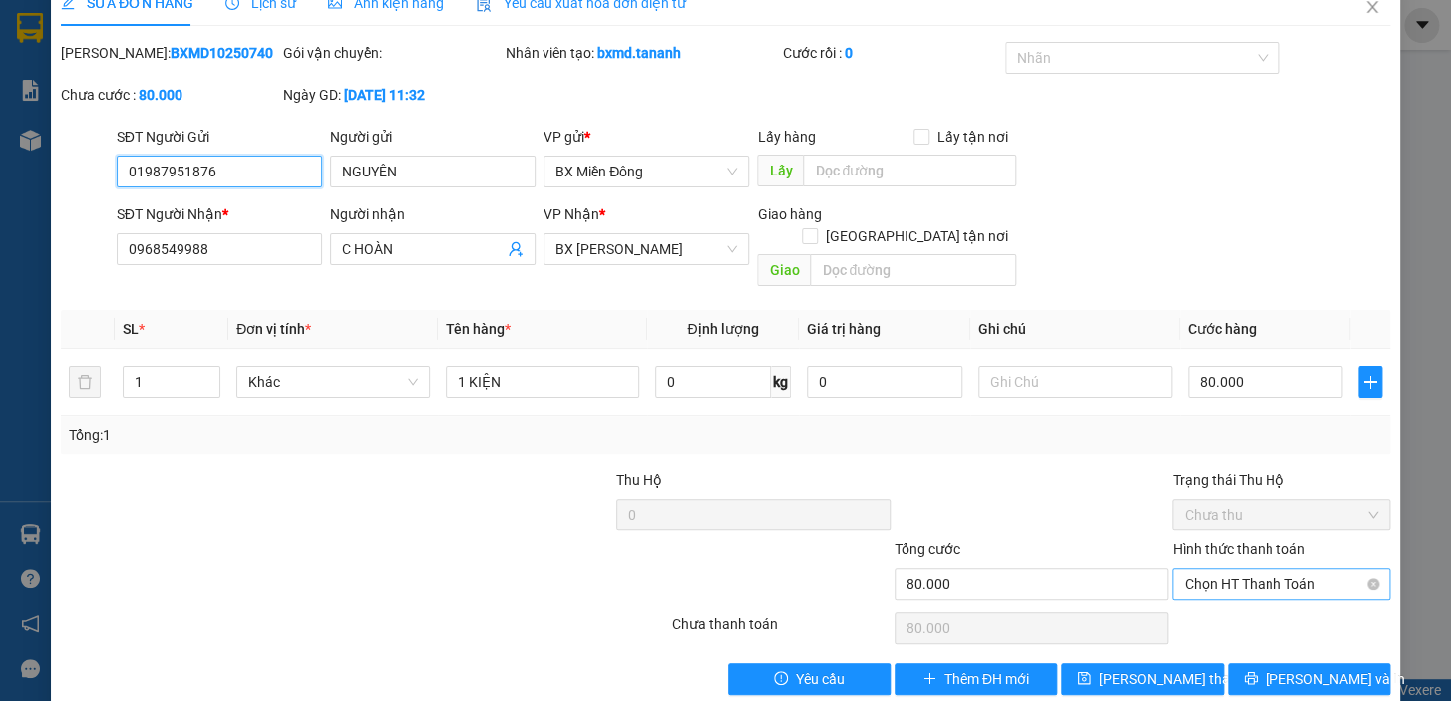  Describe the element at coordinates (219, 214) in the screenshot. I see `div: SĐT Người Nhận` at that location.